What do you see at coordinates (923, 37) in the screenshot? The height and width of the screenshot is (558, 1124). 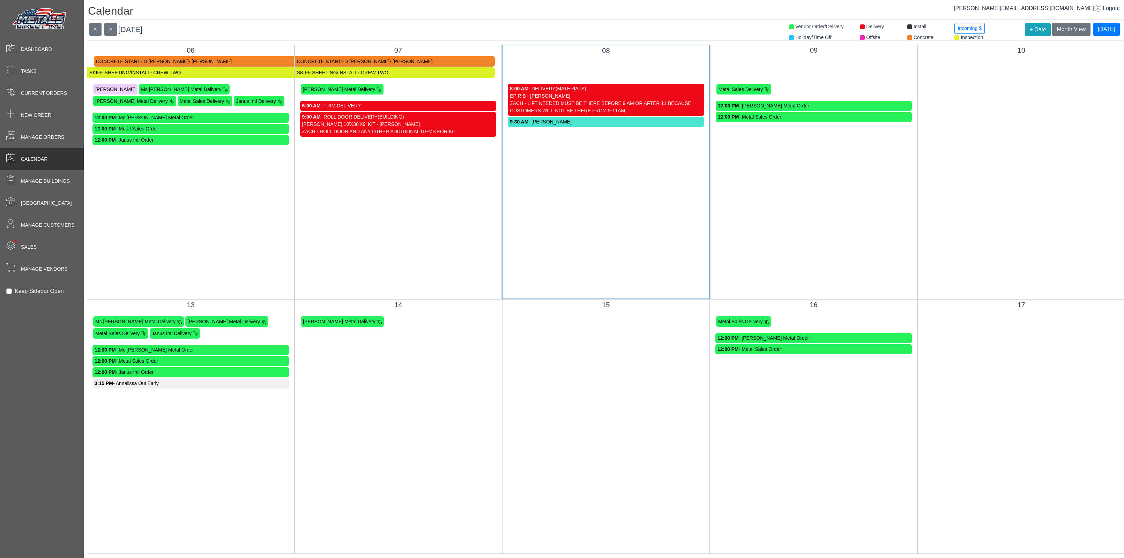 I see `span: Concrete` at bounding box center [923, 37].